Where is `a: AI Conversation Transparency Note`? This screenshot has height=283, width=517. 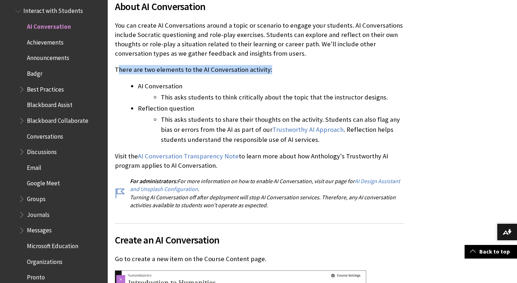
a: AI Conversation Transparency Note is located at coordinates (188, 156).